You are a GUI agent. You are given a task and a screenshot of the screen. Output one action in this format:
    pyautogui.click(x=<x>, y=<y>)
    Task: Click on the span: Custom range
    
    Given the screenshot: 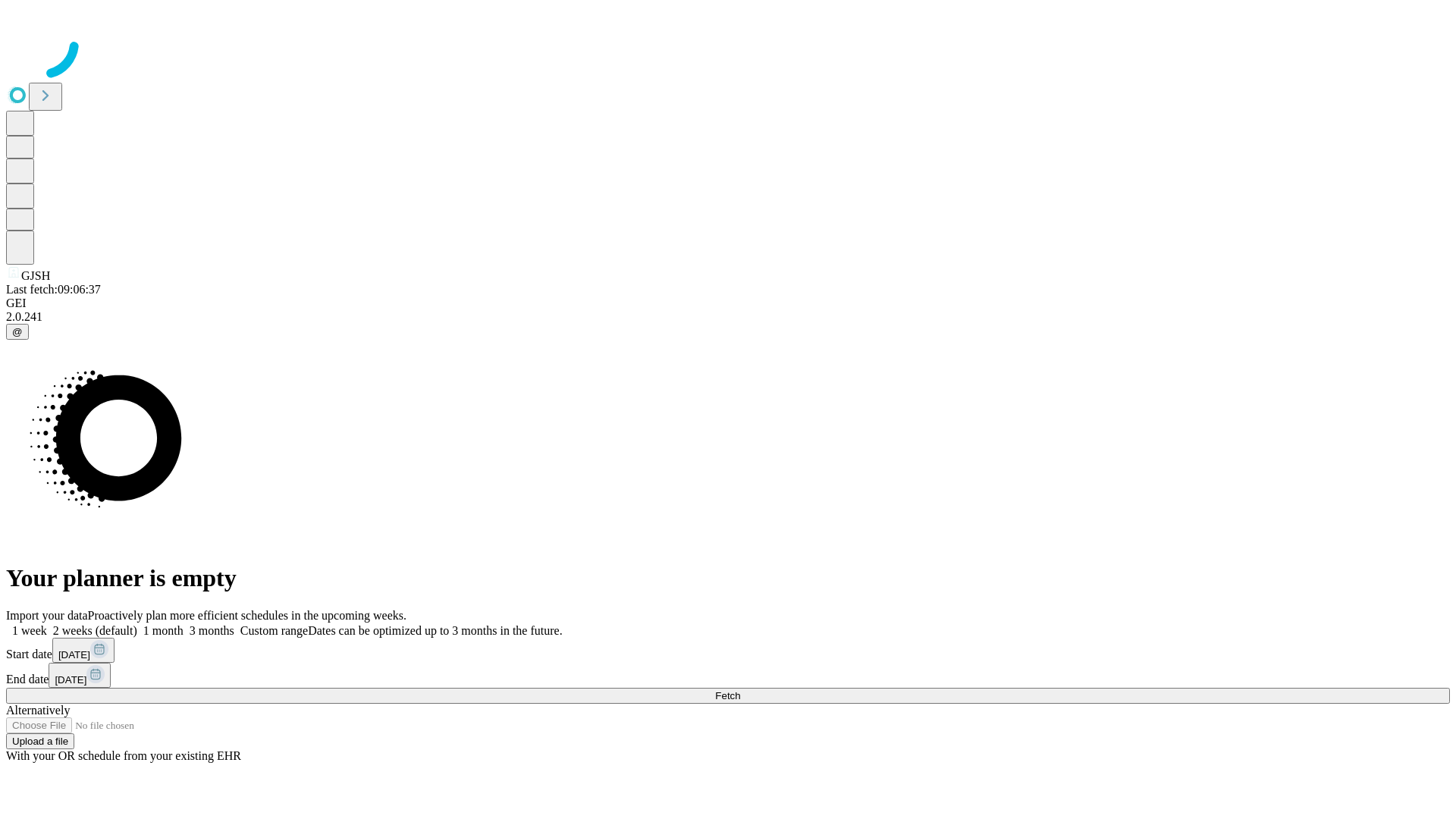 What is the action you would take?
    pyautogui.click(x=274, y=630)
    